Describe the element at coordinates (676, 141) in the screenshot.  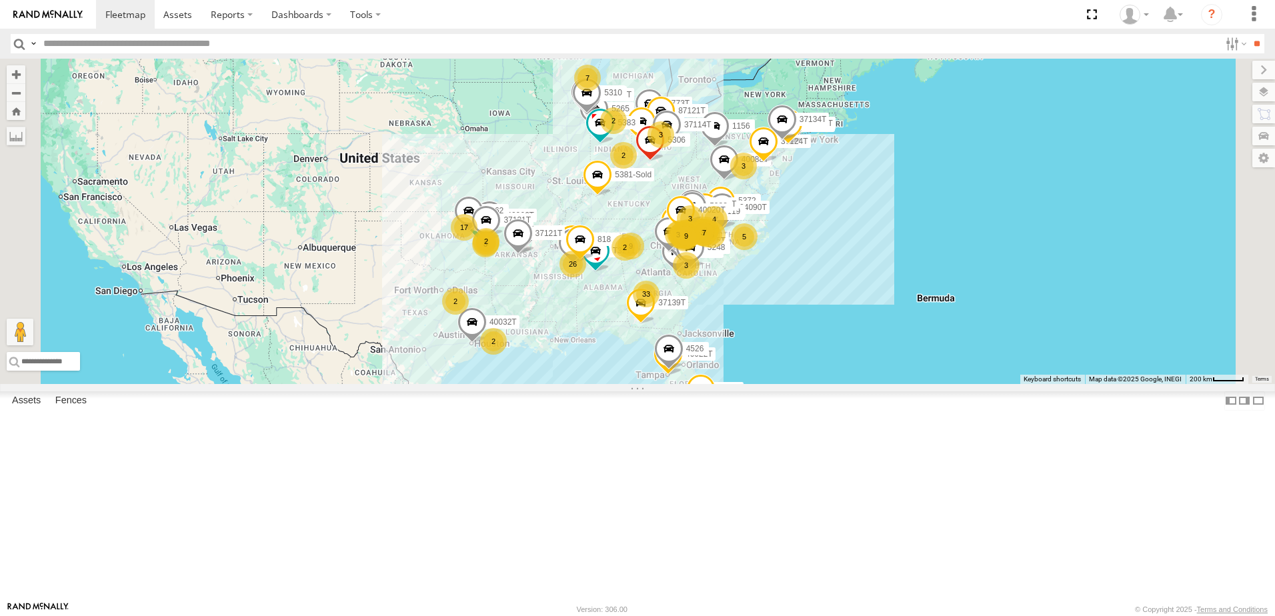
I see `span: 5306` at that location.